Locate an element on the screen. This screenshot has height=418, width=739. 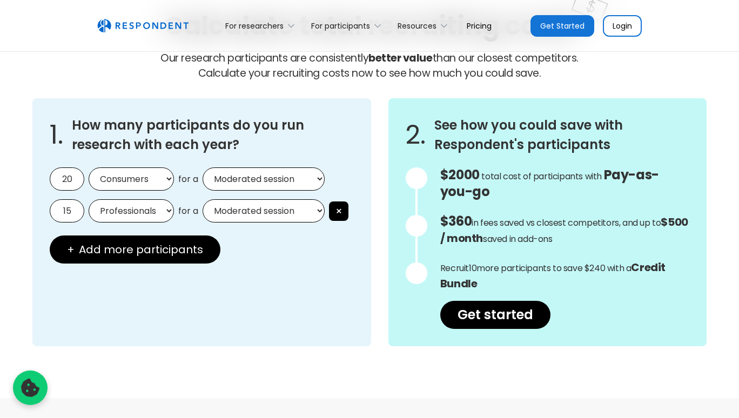
a: Get started is located at coordinates (496, 315).